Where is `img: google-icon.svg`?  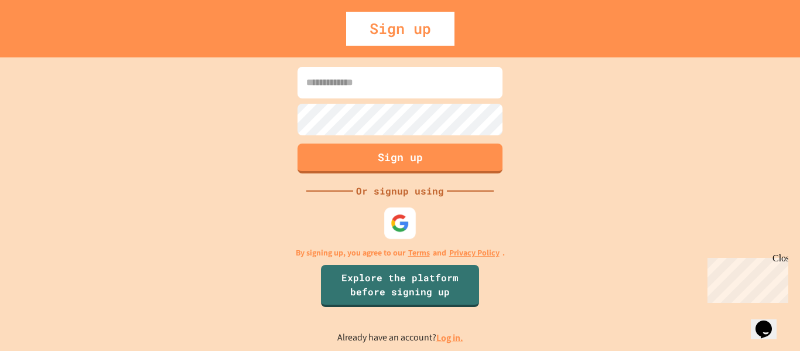
img: google-icon.svg is located at coordinates (400, 223).